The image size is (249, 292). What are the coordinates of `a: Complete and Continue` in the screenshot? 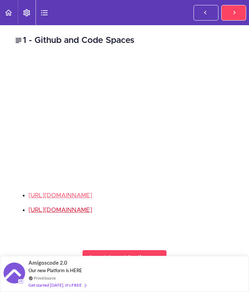 It's located at (124, 258).